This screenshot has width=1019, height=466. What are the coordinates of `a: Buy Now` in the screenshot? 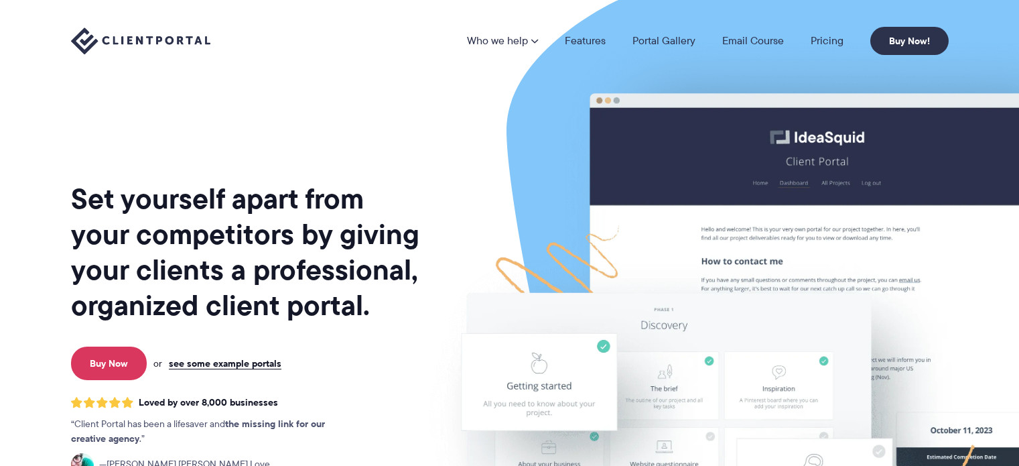 It's located at (109, 363).